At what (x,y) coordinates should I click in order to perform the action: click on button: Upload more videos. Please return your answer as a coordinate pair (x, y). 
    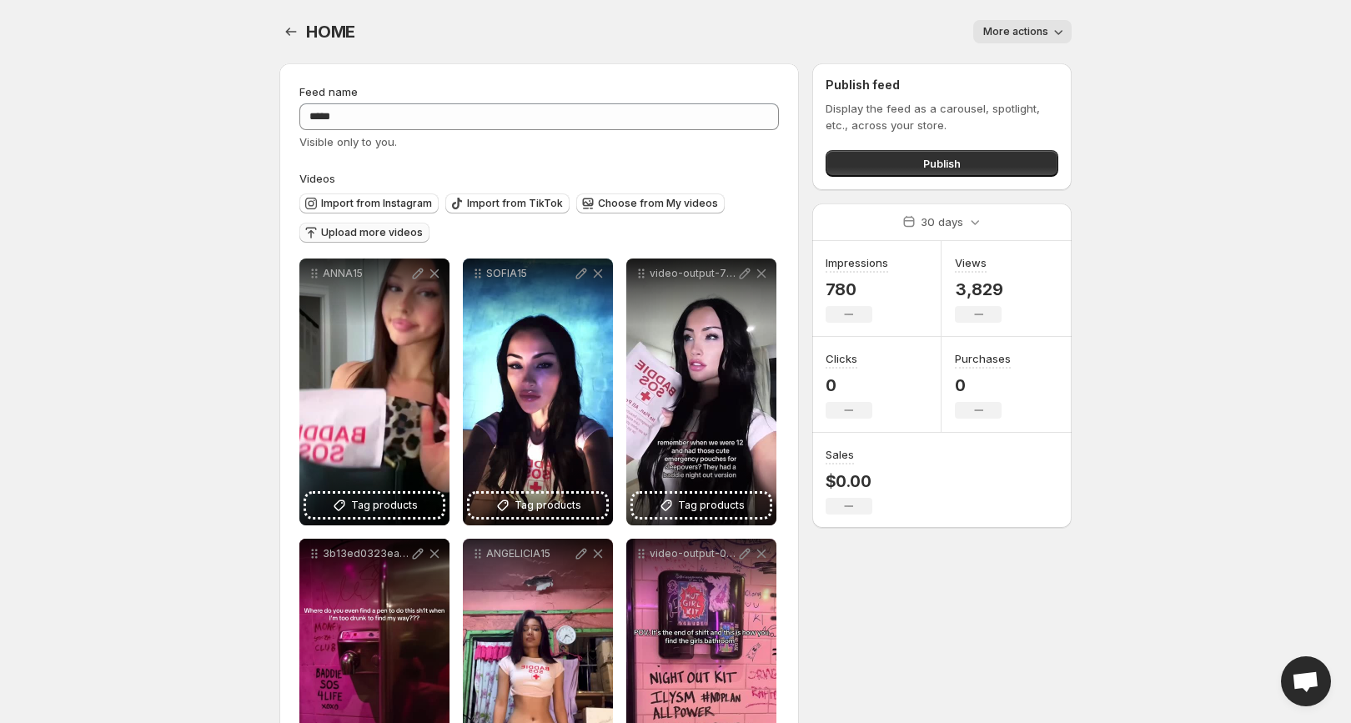
    Looking at the image, I should click on (365, 233).